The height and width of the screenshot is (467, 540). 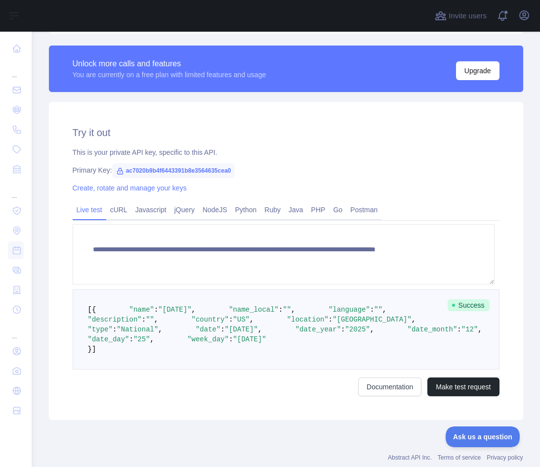 What do you see at coordinates (115, 319) in the screenshot?
I see `span: "description"` at bounding box center [115, 319].